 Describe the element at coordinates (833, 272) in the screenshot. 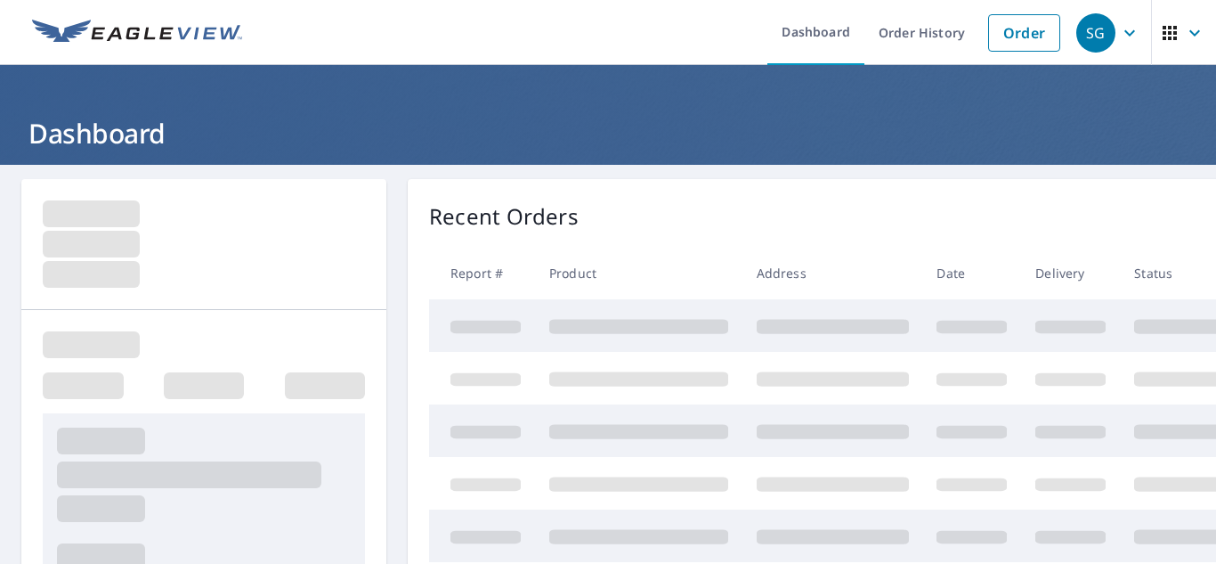

I see `th: Address` at that location.